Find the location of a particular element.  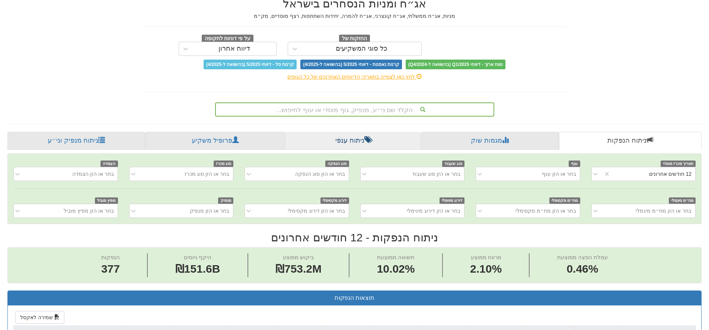

div: בחר או הזן סוג מכרז is located at coordinates (207, 174).